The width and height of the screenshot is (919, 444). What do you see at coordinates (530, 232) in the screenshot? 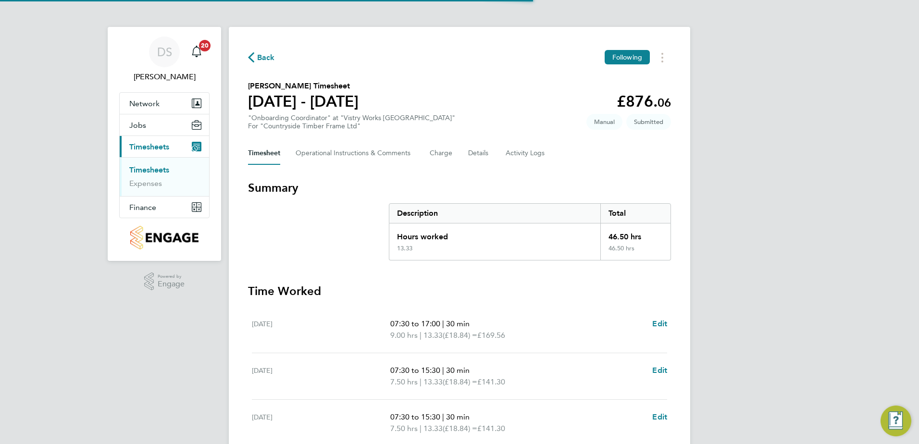
I see `div: Summary` at bounding box center [530, 232].